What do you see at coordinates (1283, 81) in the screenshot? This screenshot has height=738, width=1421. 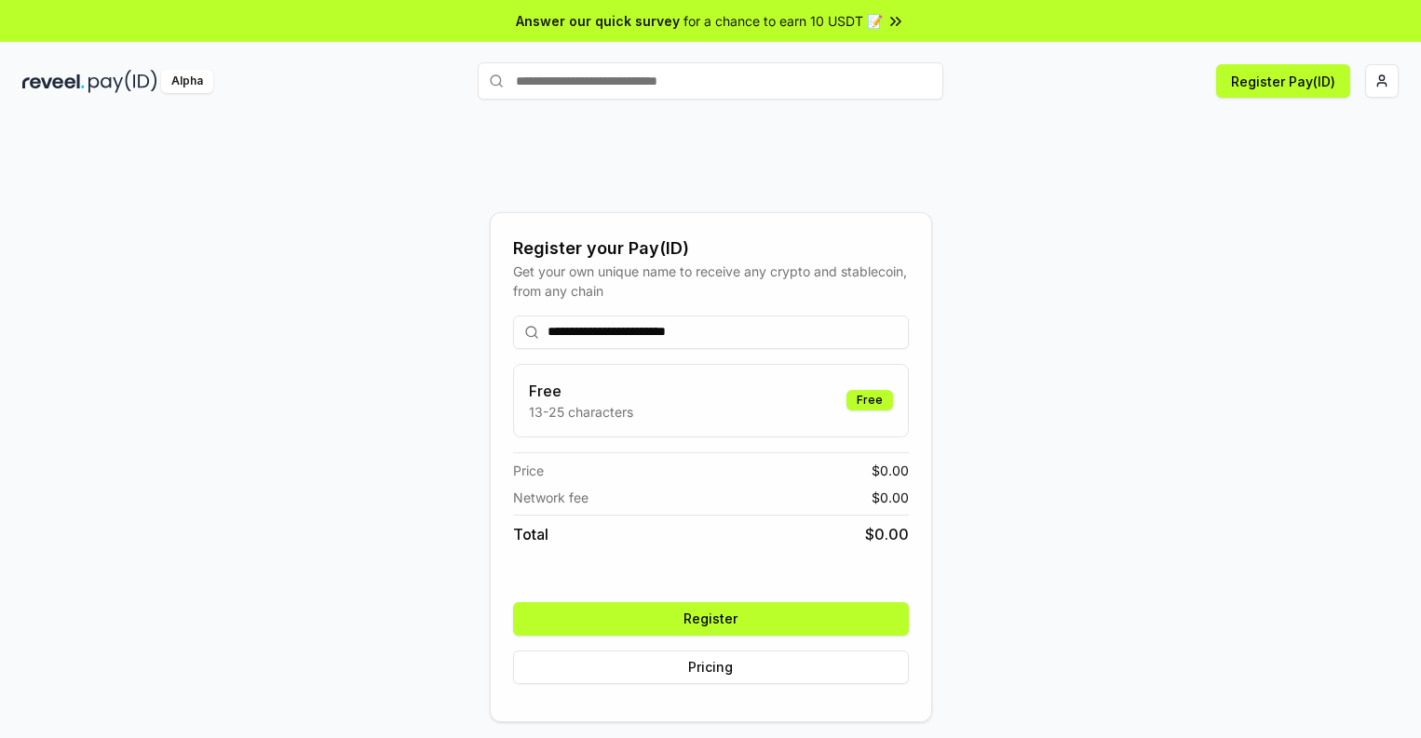 I see `button: Register Pay(ID)` at bounding box center [1283, 81].